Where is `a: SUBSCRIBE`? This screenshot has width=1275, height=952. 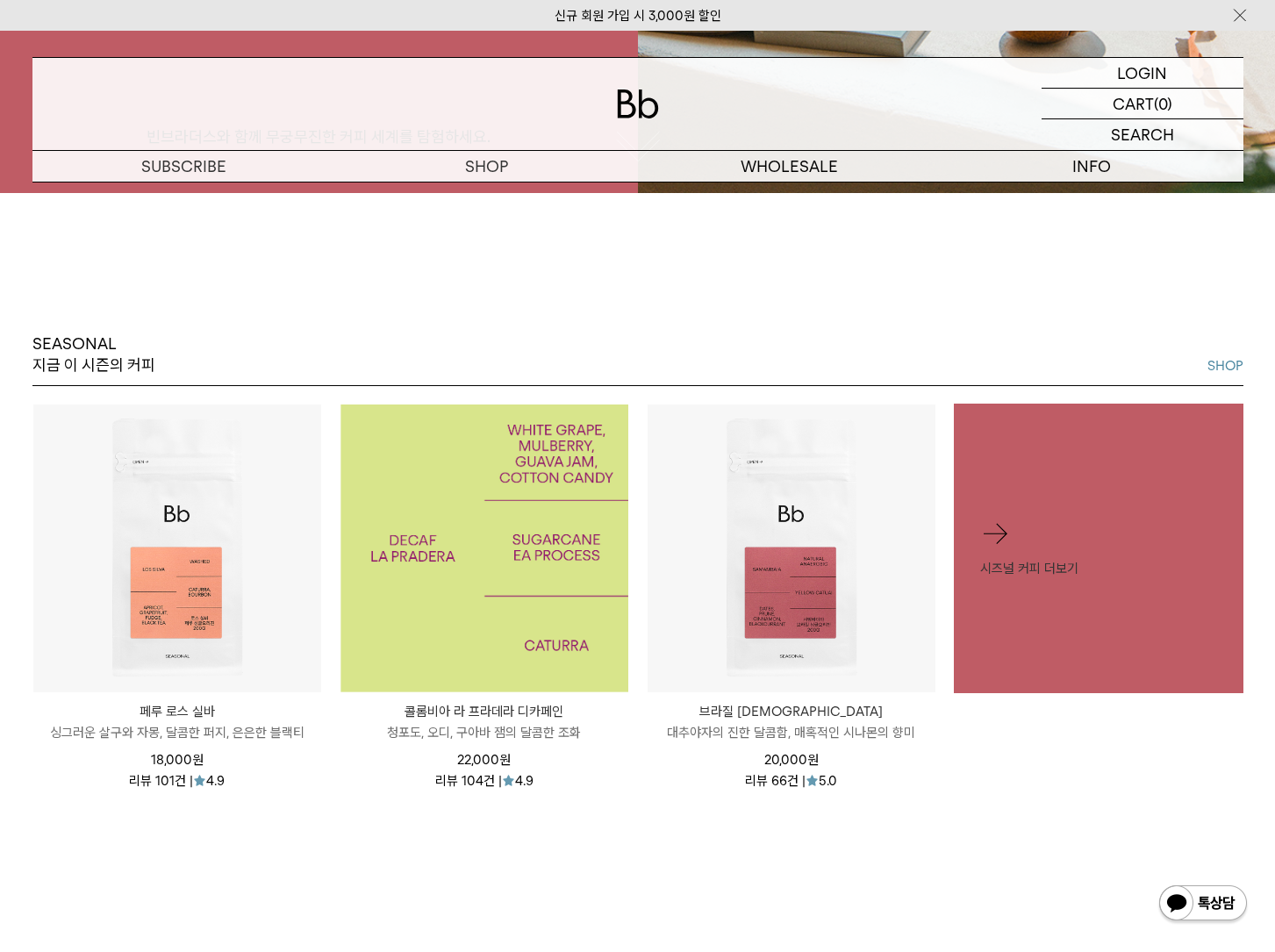
a: SUBSCRIBE is located at coordinates (184, 165).